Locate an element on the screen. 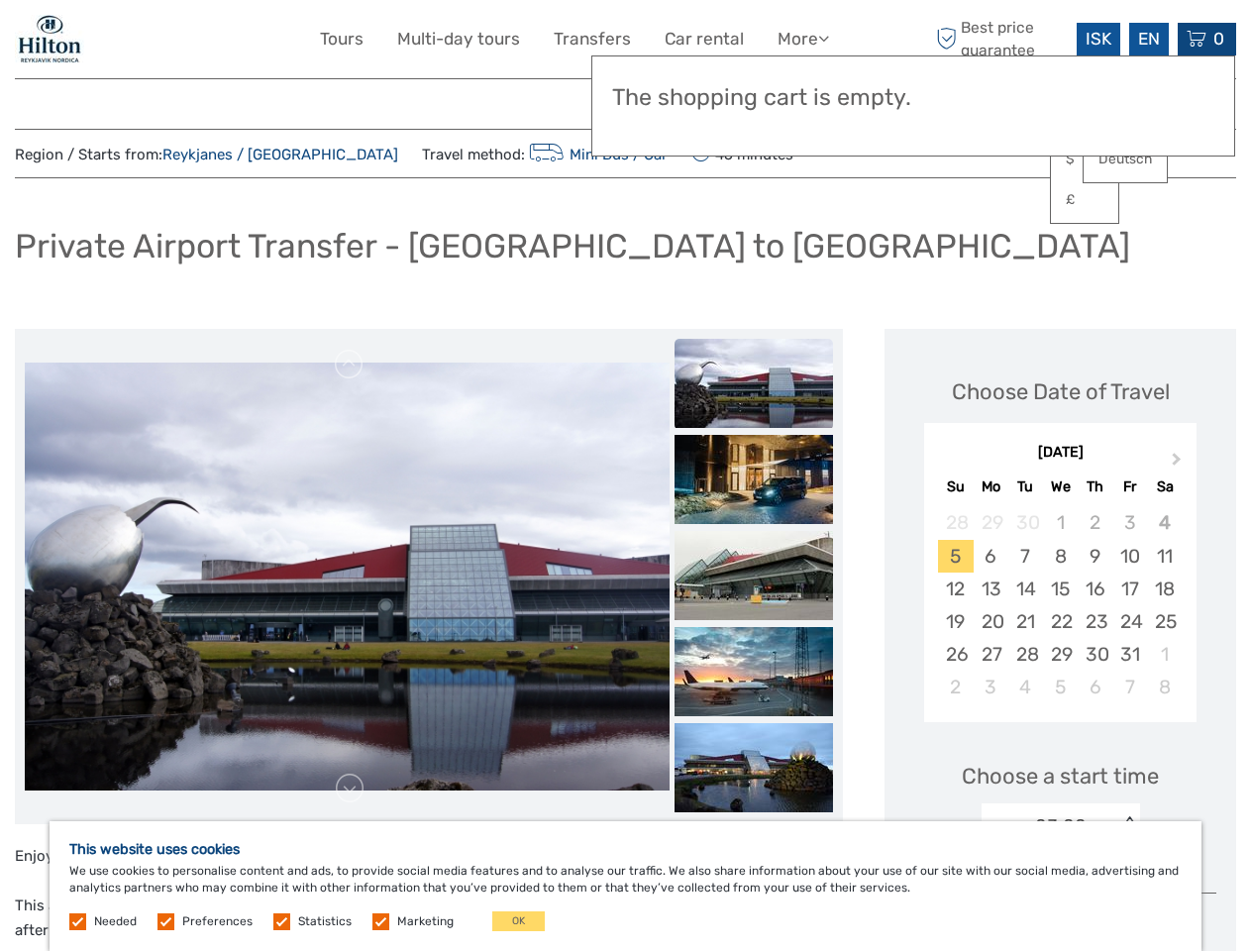 Image resolution: width=1251 pixels, height=951 pixels. div: EN is located at coordinates (1149, 39).